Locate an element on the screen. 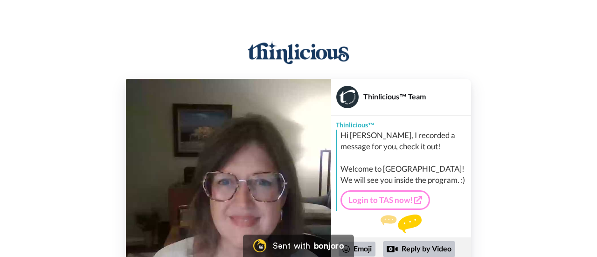 The height and width of the screenshot is (257, 597). div: Thinlicious™ is located at coordinates (401, 123).